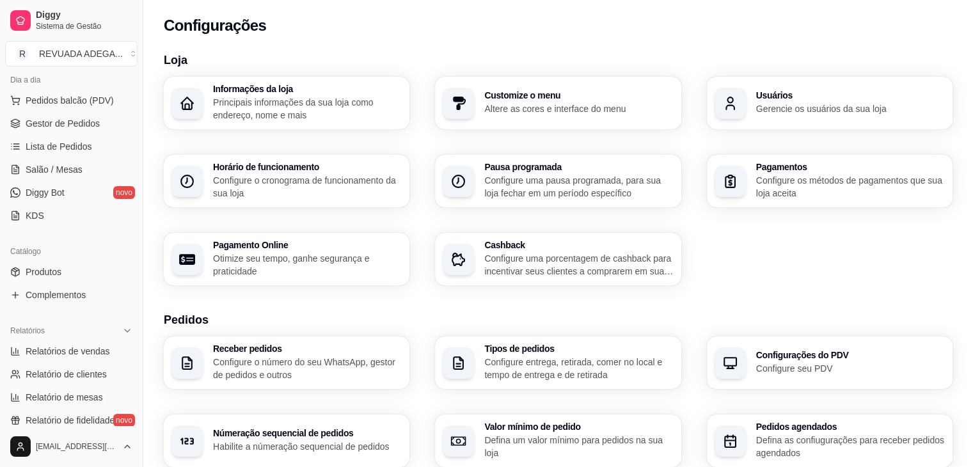 The width and height of the screenshot is (973, 467). I want to click on span: KDS, so click(35, 216).